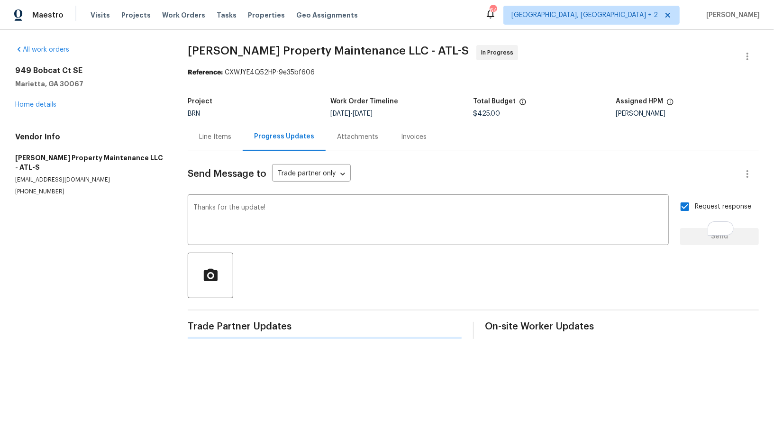  Describe the element at coordinates (194, 114) in the screenshot. I see `span: BRN` at that location.